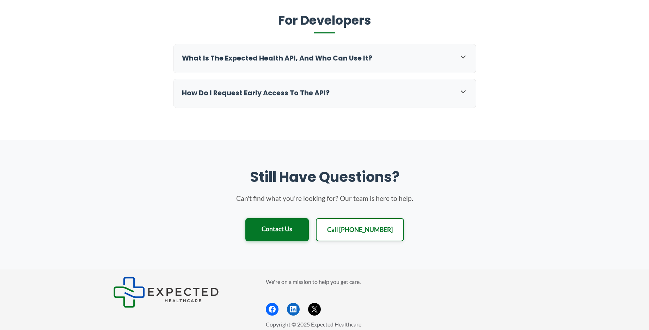 This screenshot has height=330, width=649. I want to click on h3: What is the Expected Health API, and who can use it?, so click(317, 58).